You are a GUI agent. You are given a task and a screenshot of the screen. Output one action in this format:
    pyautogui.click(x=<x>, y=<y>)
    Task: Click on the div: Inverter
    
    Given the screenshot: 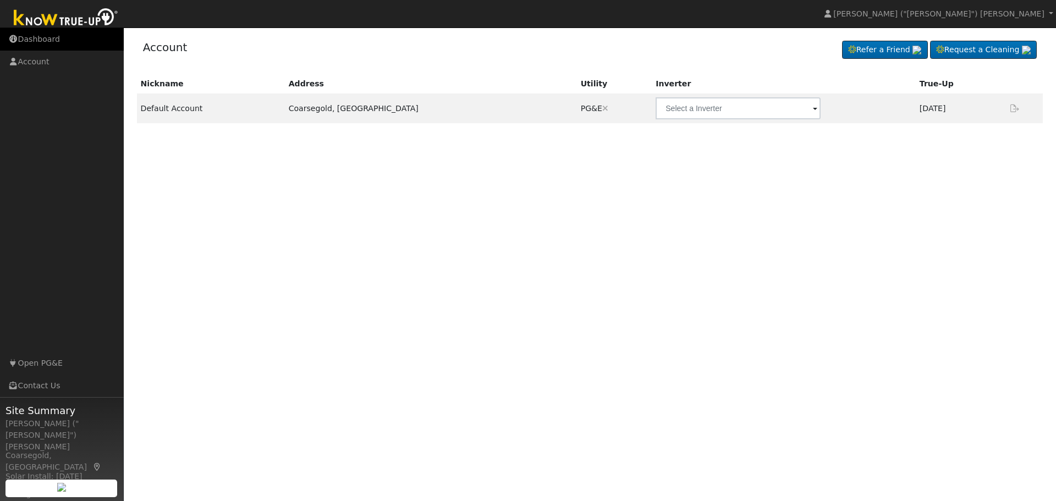 What is the action you would take?
    pyautogui.click(x=784, y=84)
    